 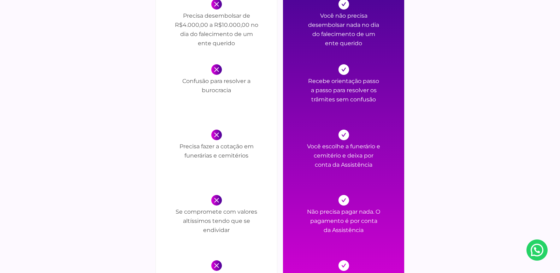 What do you see at coordinates (217, 161) in the screenshot?
I see `p: Precisa fazer a cotação em funerárias e cemitérios` at bounding box center [217, 161].